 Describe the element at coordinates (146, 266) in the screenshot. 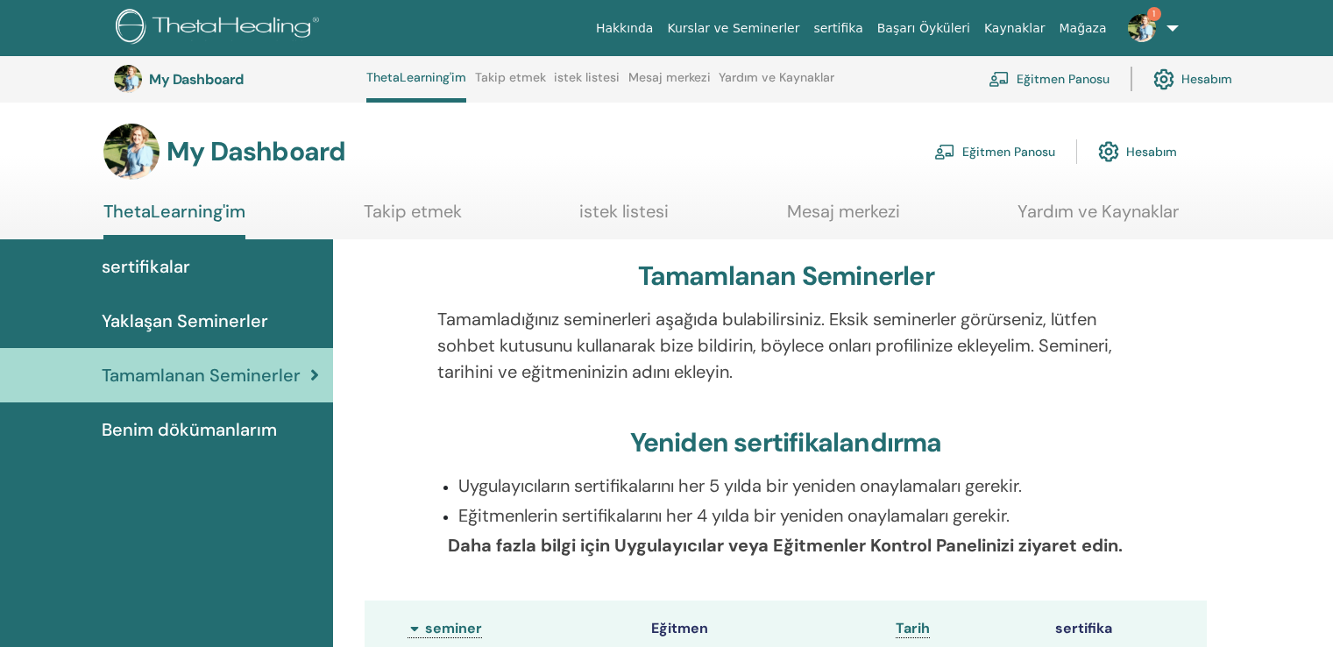

I see `span: sertifikalar` at that location.